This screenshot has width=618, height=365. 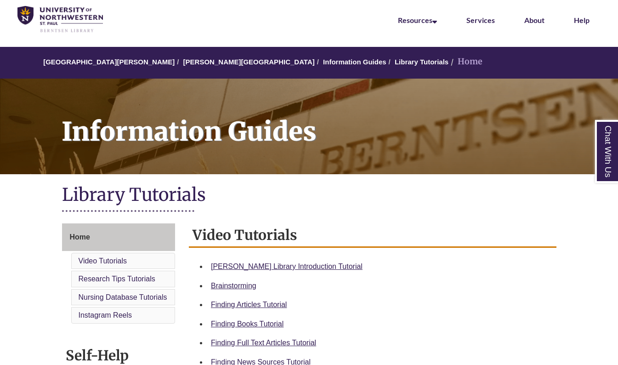 What do you see at coordinates (119, 274) in the screenshot?
I see `div: Guide Page Menu` at bounding box center [119, 274].